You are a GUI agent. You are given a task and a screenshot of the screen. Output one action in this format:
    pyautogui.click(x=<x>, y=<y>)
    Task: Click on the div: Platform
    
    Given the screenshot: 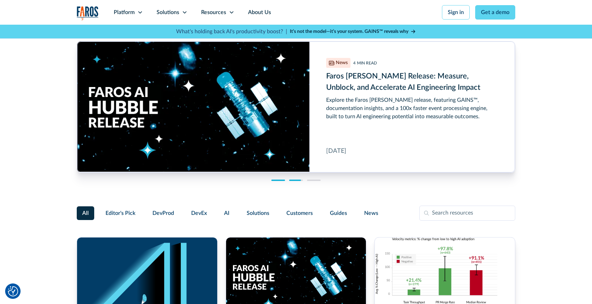 What is the action you would take?
    pyautogui.click(x=124, y=12)
    